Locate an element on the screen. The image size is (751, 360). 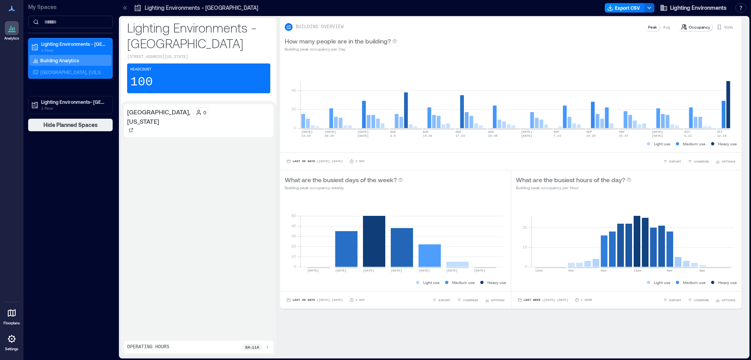
p: How many people are in the building? is located at coordinates (338, 41).